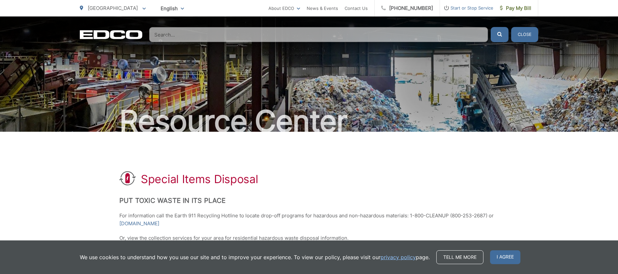 The image size is (618, 274). I want to click on input: Search, so click(318, 35).